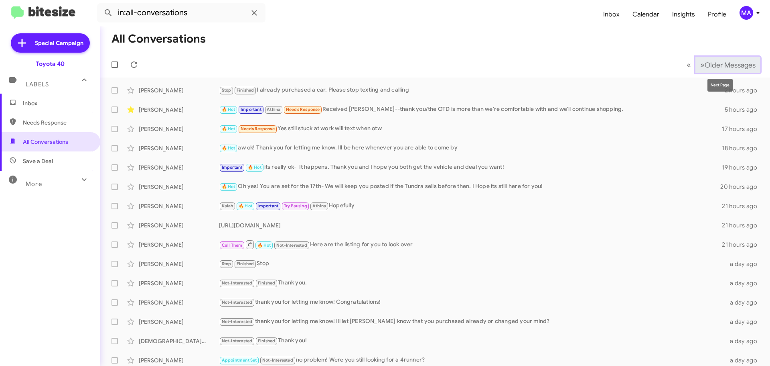 This screenshot has height=366, width=770. I want to click on nav: Page navigation example, so click(722, 65).